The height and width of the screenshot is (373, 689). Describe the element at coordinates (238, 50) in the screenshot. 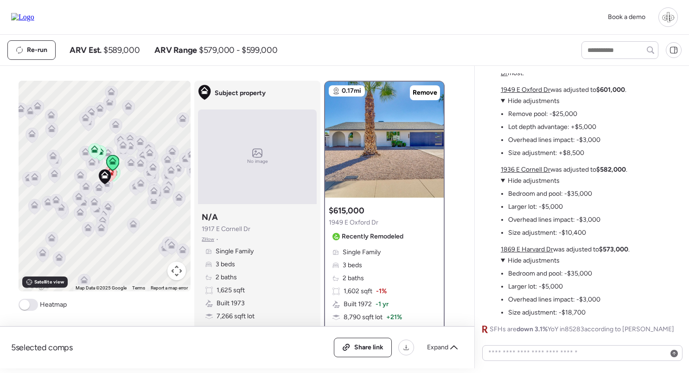

I see `span: $579,000 - $599,000` at that location.